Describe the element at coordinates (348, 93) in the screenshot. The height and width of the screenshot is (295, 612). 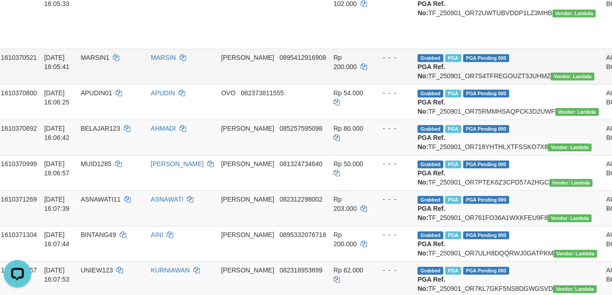
I see `span: Rp 54.000` at that location.